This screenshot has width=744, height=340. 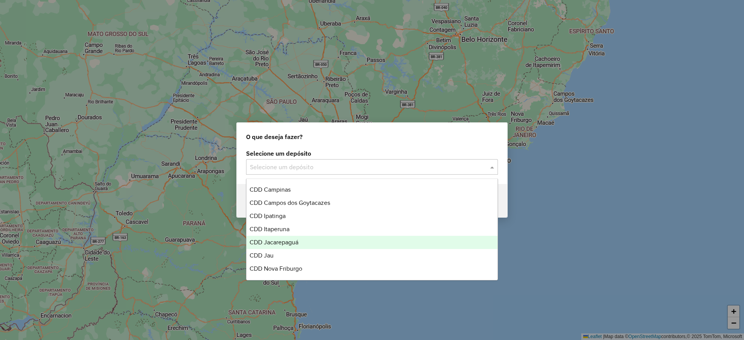 What do you see at coordinates (372, 229) in the screenshot?
I see `ng-dropdown-panel: Options list` at bounding box center [372, 229].